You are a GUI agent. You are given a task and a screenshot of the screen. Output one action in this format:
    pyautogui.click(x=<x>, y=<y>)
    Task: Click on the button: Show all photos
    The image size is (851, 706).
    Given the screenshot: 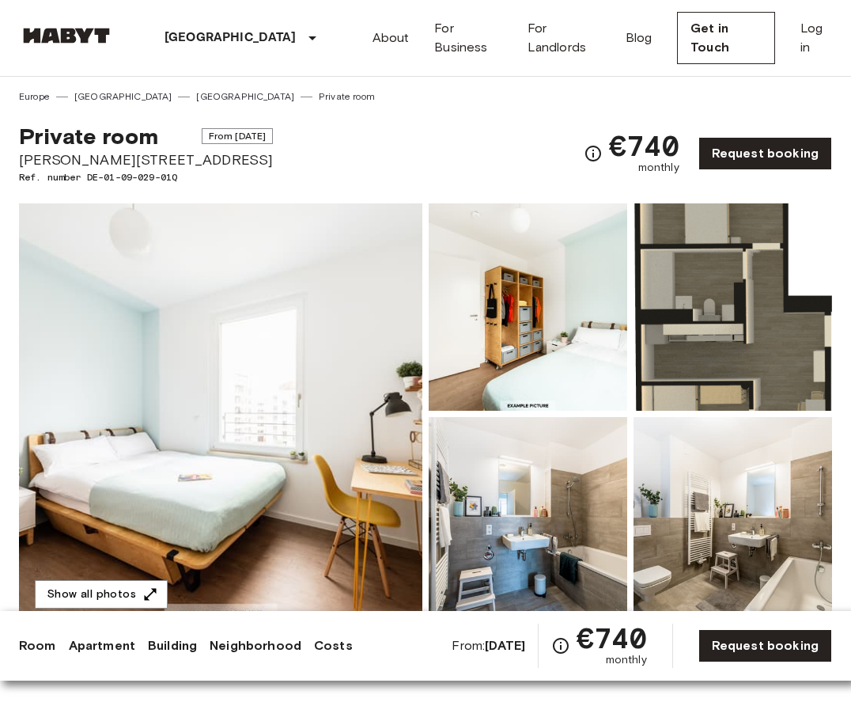 What is the action you would take?
    pyautogui.click(x=101, y=594)
    